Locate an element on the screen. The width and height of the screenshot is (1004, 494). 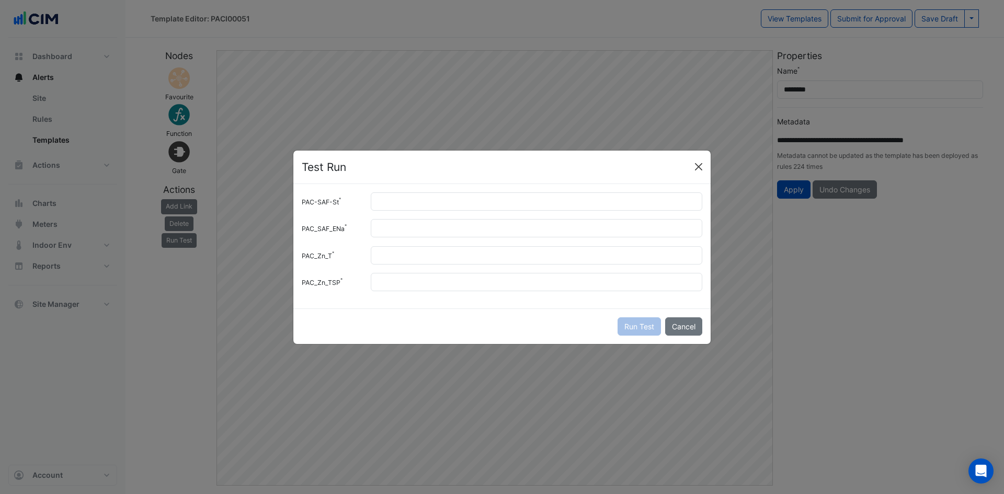
div: Open Intercom Messenger is located at coordinates (981, 471).